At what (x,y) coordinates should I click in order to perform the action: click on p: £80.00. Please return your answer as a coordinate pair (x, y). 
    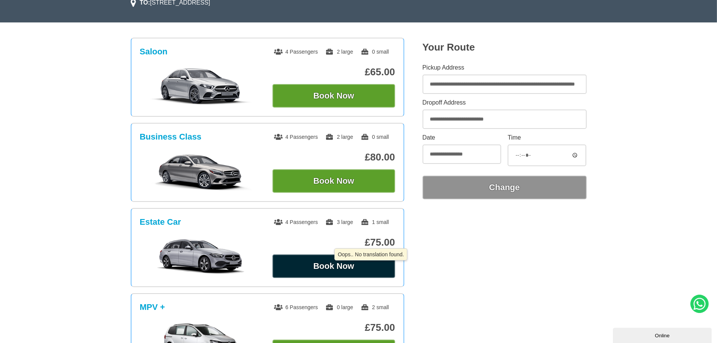
    Looking at the image, I should click on (334, 157).